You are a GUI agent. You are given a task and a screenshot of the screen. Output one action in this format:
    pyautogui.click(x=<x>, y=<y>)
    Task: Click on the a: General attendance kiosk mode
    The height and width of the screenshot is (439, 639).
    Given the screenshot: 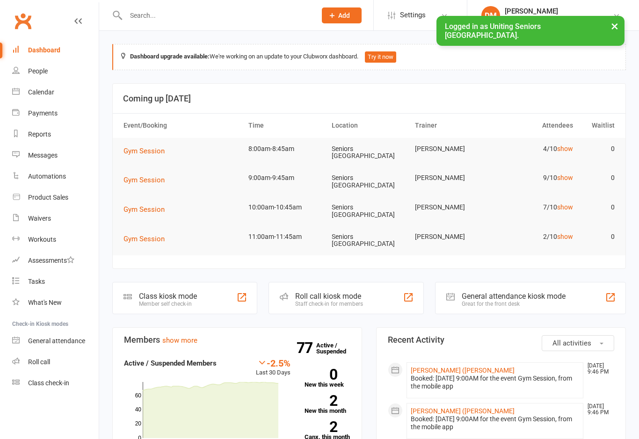 What is the action you would take?
    pyautogui.click(x=55, y=341)
    